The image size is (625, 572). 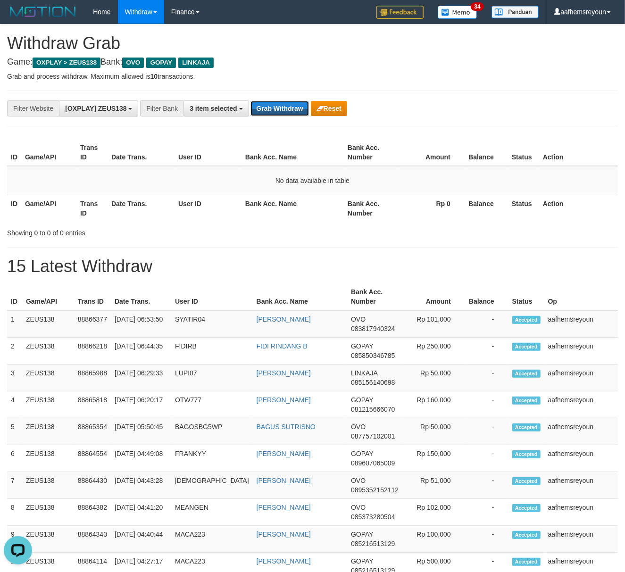 What do you see at coordinates (372, 329) in the screenshot?
I see `span: Copy 083817940324 to clipboard` at bounding box center [372, 329].